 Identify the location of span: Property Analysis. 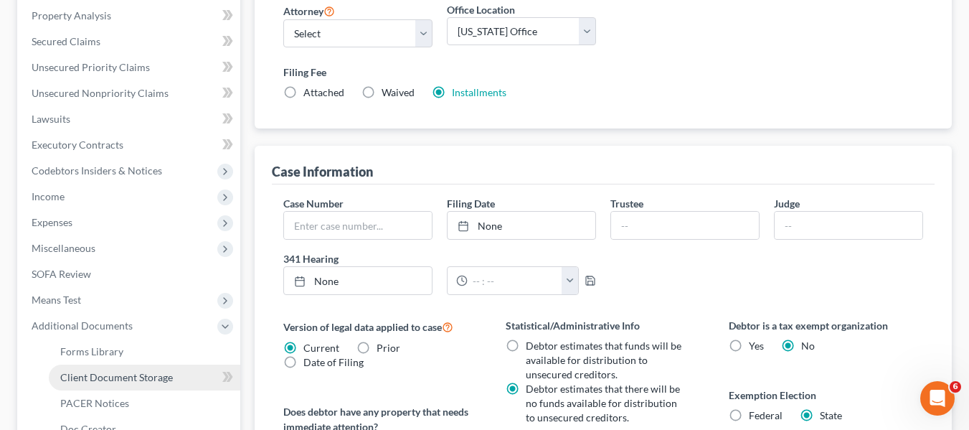
(71, 15).